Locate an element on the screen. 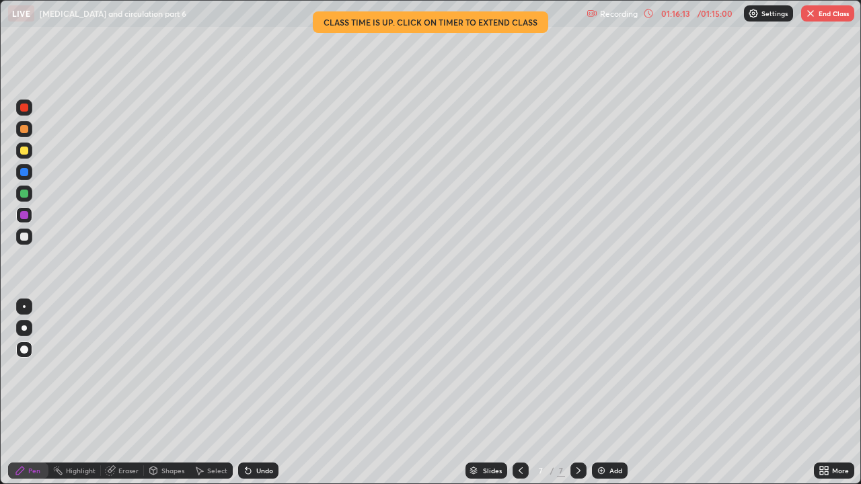 This screenshot has width=861, height=484. p: Recording is located at coordinates (619, 13).